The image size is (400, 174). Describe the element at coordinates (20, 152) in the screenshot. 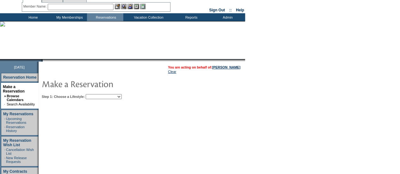

I see `a: Cancellation Wish List` at that location.